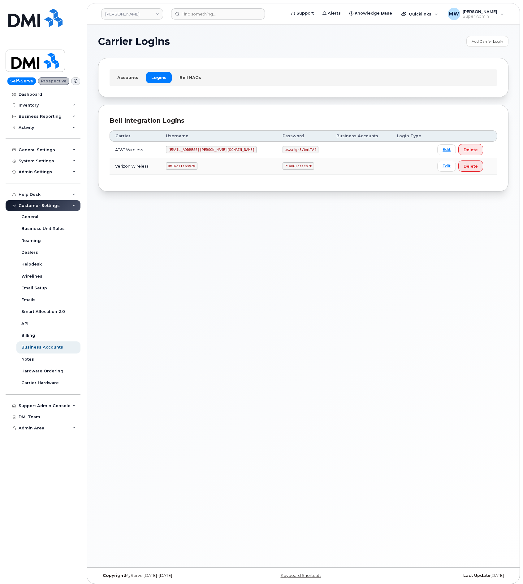 This screenshot has width=523, height=584. What do you see at coordinates (135, 136) in the screenshot?
I see `th: Carrier` at bounding box center [135, 136].